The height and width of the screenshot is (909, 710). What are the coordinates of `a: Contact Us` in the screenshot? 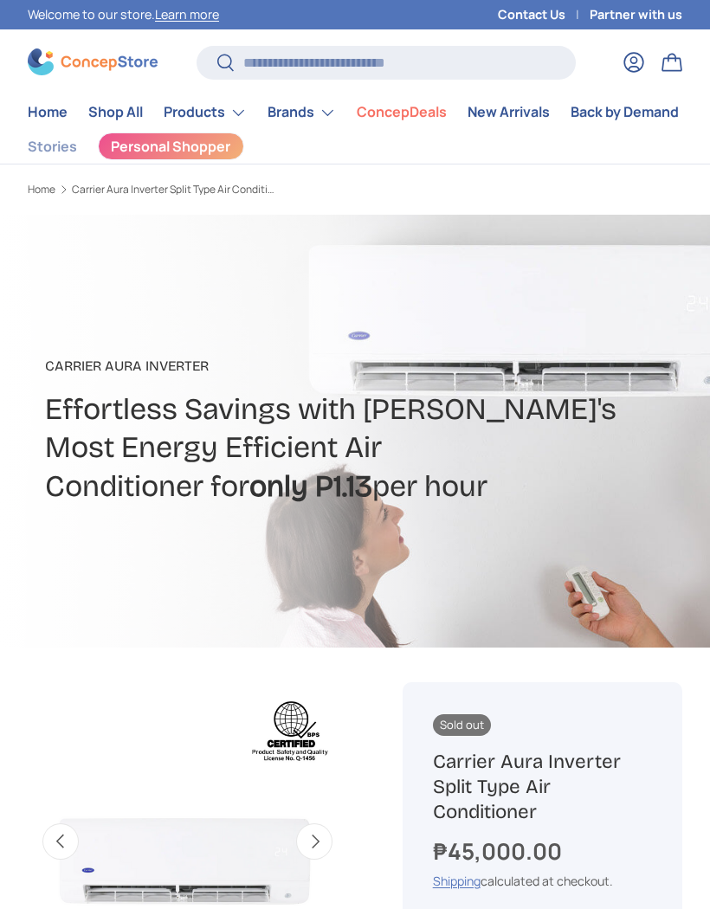 It's located at (544, 15).